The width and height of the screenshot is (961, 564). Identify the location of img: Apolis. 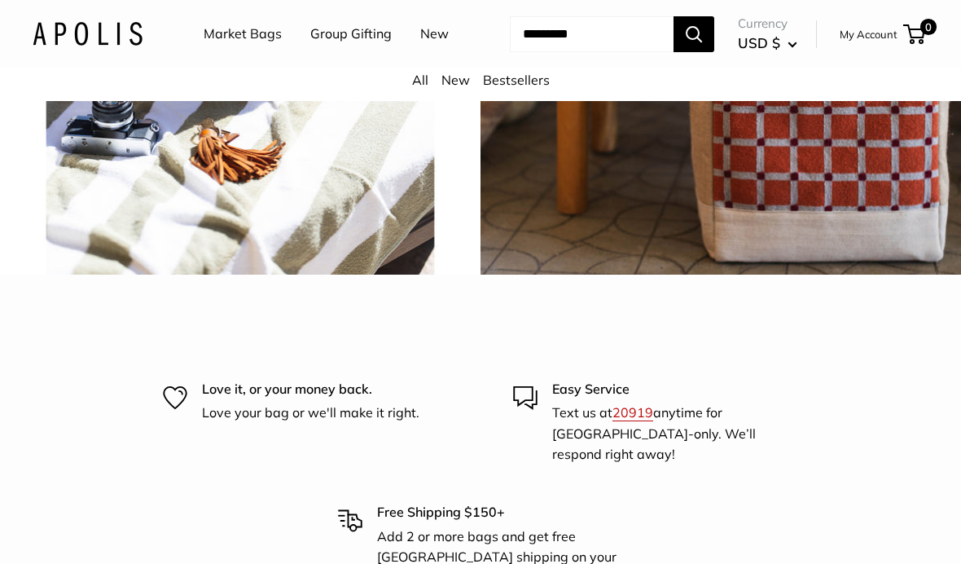
(87, 33).